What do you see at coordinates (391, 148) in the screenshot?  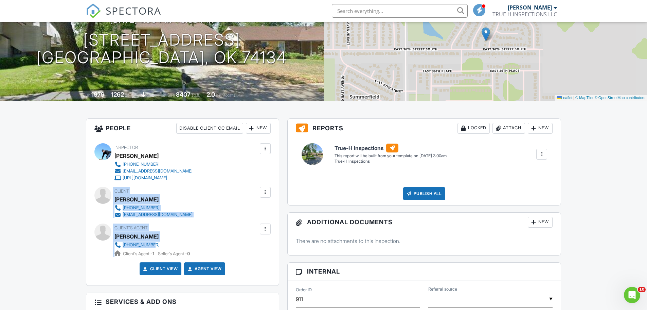 I see `h6: True-H Inspections` at bounding box center [391, 148].